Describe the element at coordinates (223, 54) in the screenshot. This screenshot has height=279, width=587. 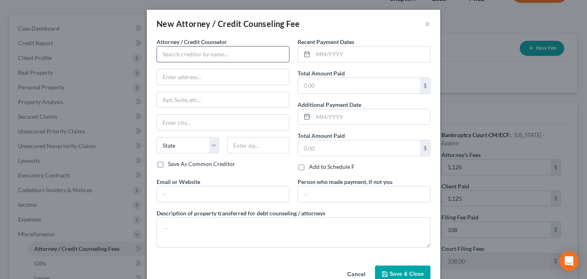
I see `input: Search creditor by name...` at that location.